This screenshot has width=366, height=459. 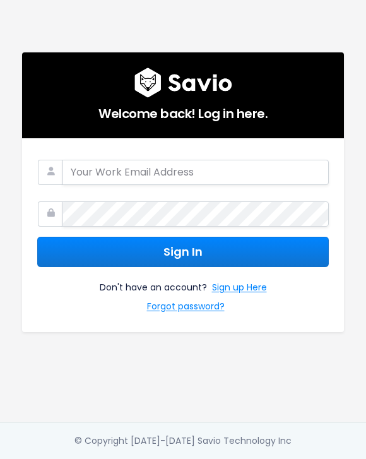 What do you see at coordinates (196, 172) in the screenshot?
I see `input: Your Work Email Address` at bounding box center [196, 172].